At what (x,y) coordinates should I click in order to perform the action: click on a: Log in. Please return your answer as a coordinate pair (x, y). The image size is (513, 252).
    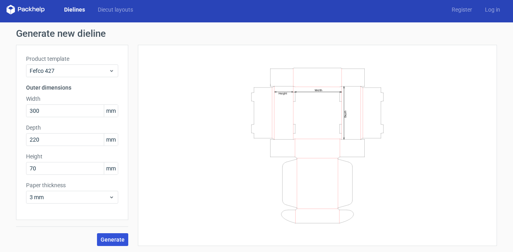
    Looking at the image, I should click on (492, 10).